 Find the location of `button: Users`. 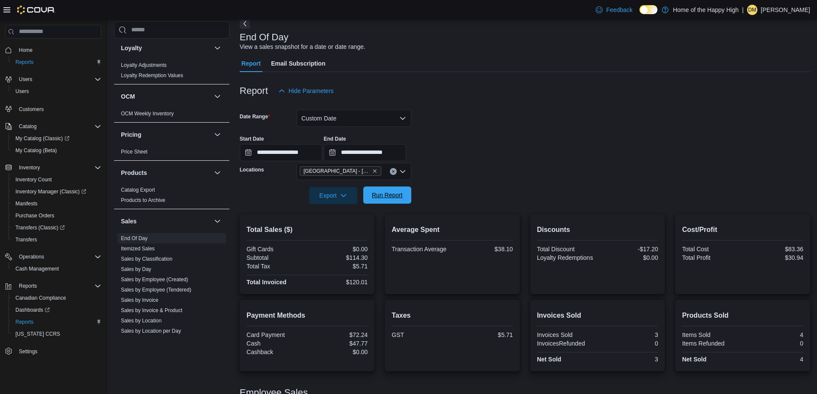

button: Users is located at coordinates (25, 79).